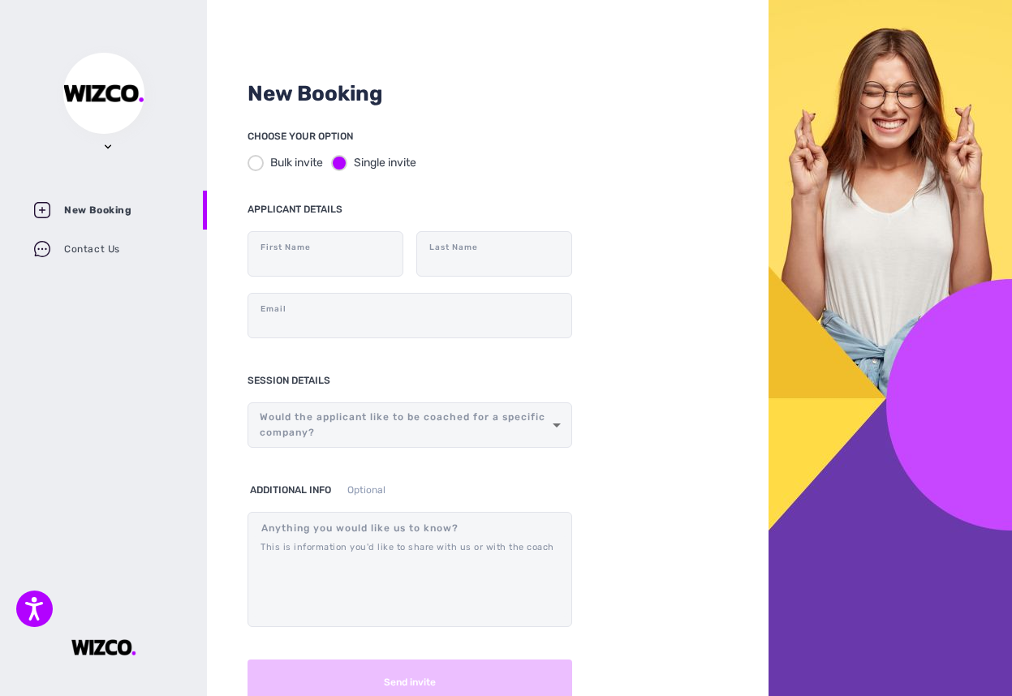 The width and height of the screenshot is (1012, 696). What do you see at coordinates (289, 381) in the screenshot?
I see `p: SESSION DETAILS` at bounding box center [289, 381].